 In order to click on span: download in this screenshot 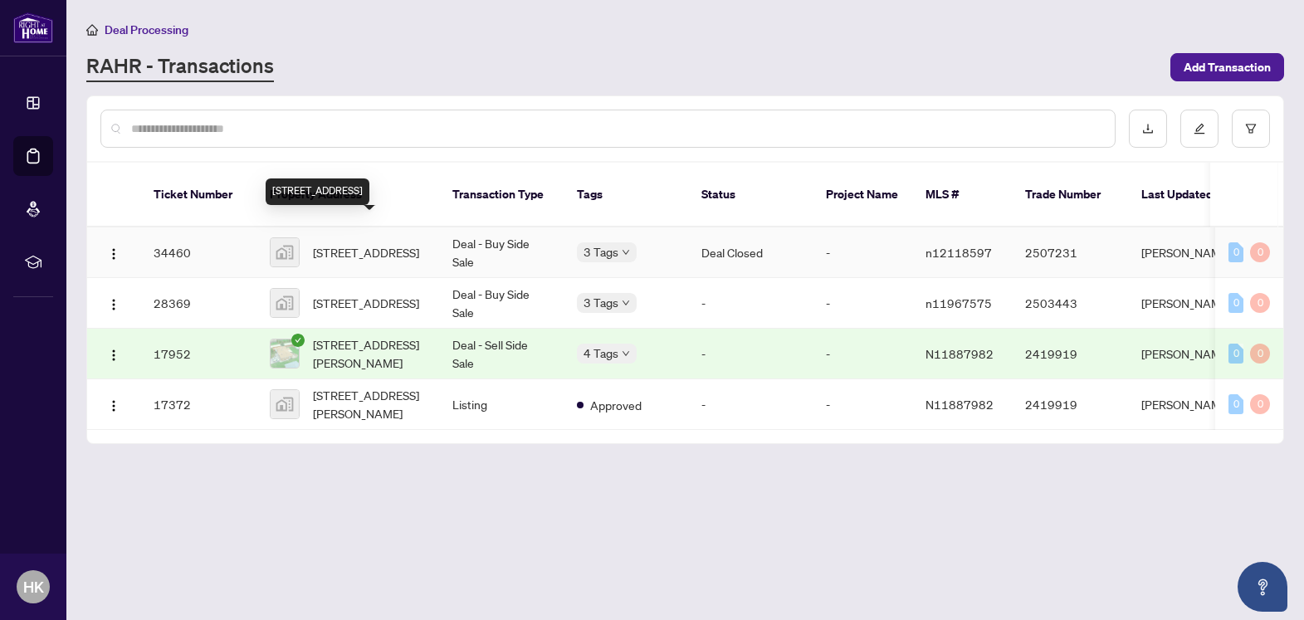, I will do `click(1148, 129)`.